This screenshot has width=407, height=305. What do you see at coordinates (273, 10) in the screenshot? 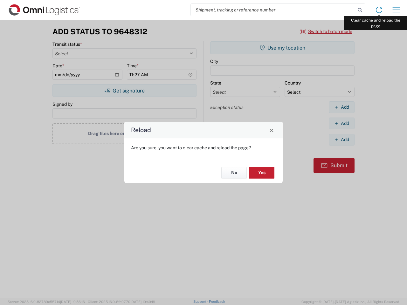
I see `input: Shipment, tracking or reference number` at bounding box center [273, 10].